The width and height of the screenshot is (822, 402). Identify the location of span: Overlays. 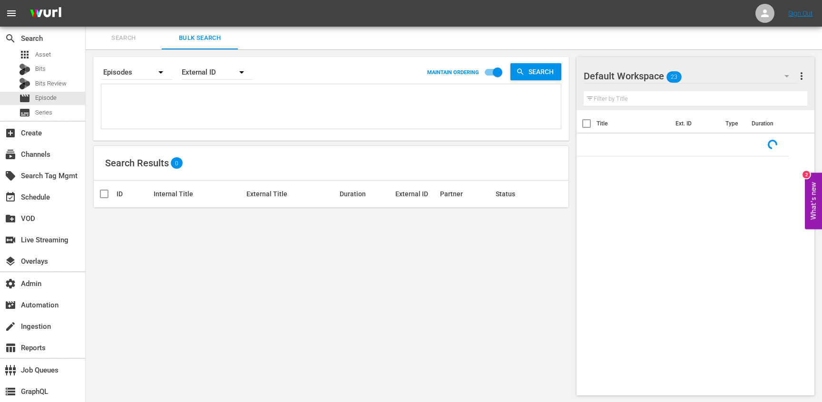
(10, 262).